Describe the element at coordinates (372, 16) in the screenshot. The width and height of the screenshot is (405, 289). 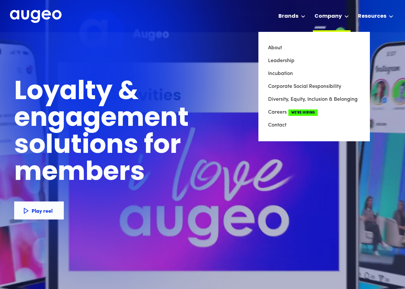
I see `div: Resources` at that location.